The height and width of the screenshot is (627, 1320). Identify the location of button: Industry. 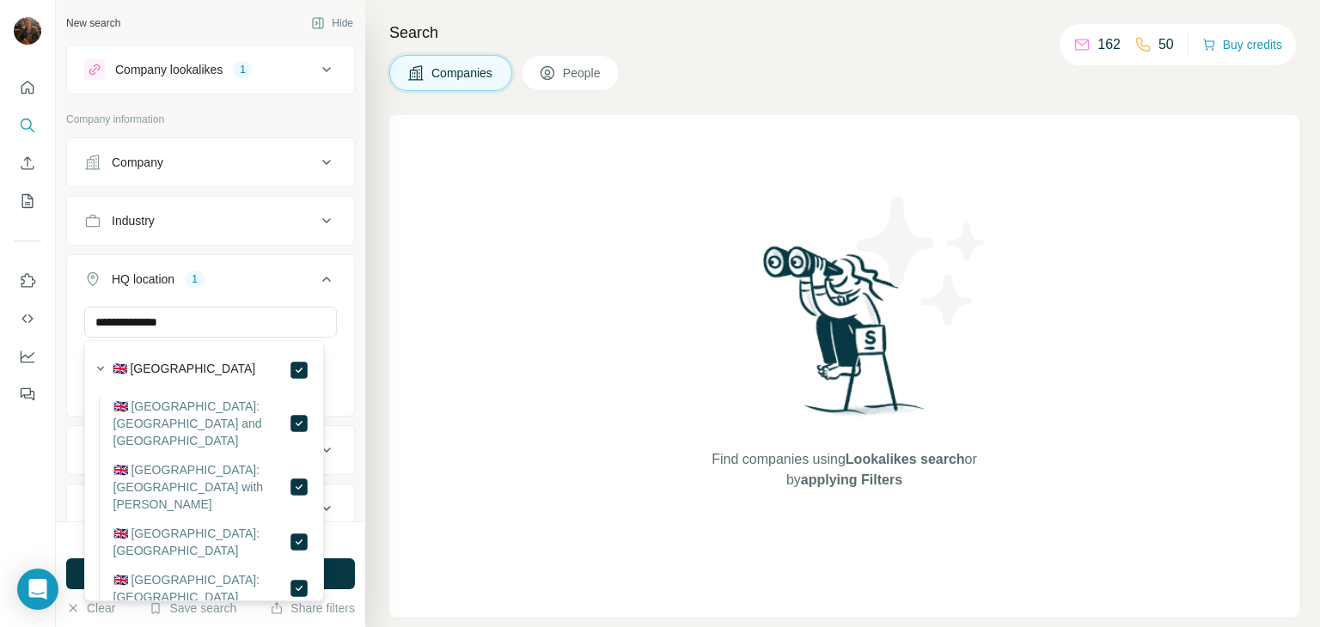
(210, 221).